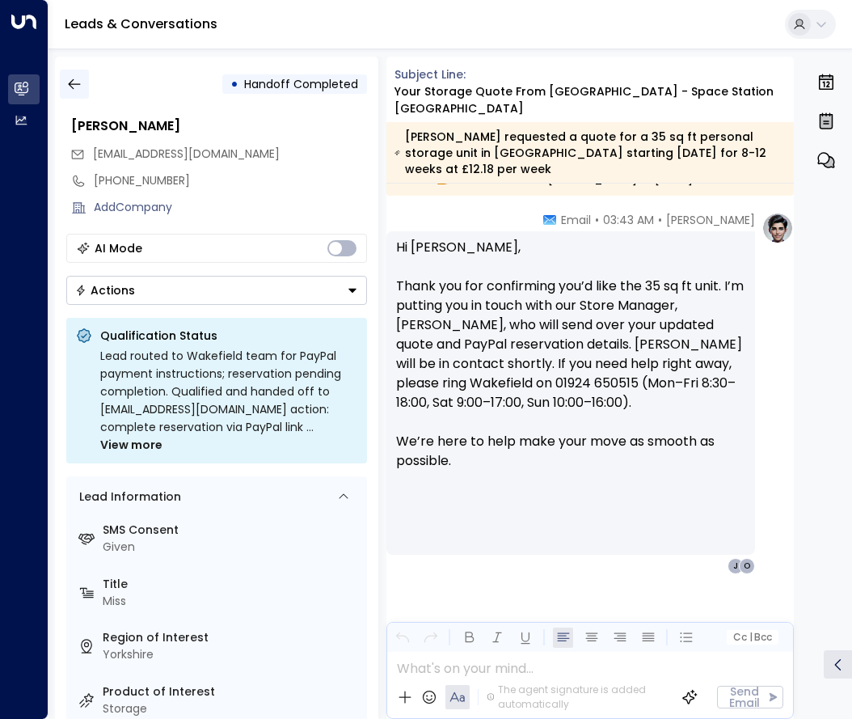  Describe the element at coordinates (231, 691) in the screenshot. I see `label: Product of Interest` at that location.